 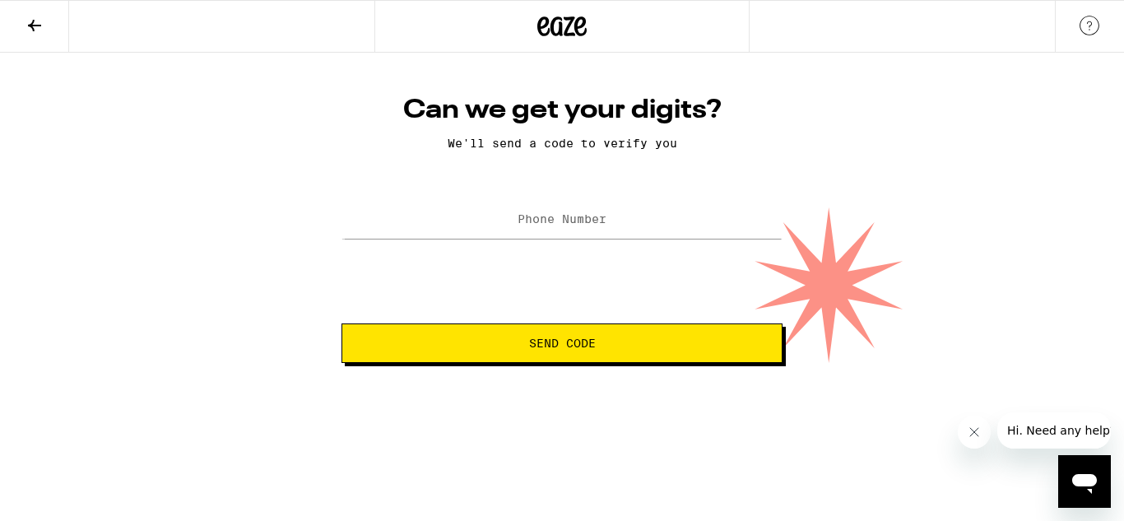 What do you see at coordinates (562, 220) in the screenshot?
I see `input: Phone Number` at bounding box center [562, 220].